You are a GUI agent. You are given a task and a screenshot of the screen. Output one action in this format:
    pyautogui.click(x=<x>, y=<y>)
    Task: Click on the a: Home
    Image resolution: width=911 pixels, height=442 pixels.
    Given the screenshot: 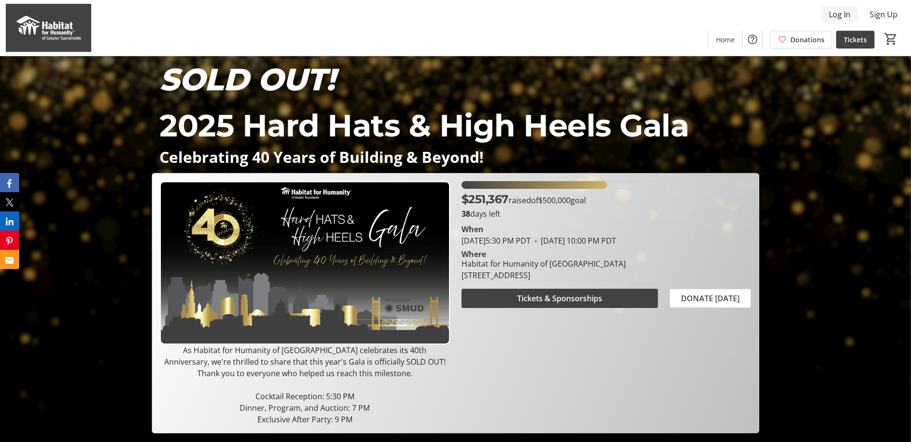 What is the action you would take?
    pyautogui.click(x=726, y=39)
    